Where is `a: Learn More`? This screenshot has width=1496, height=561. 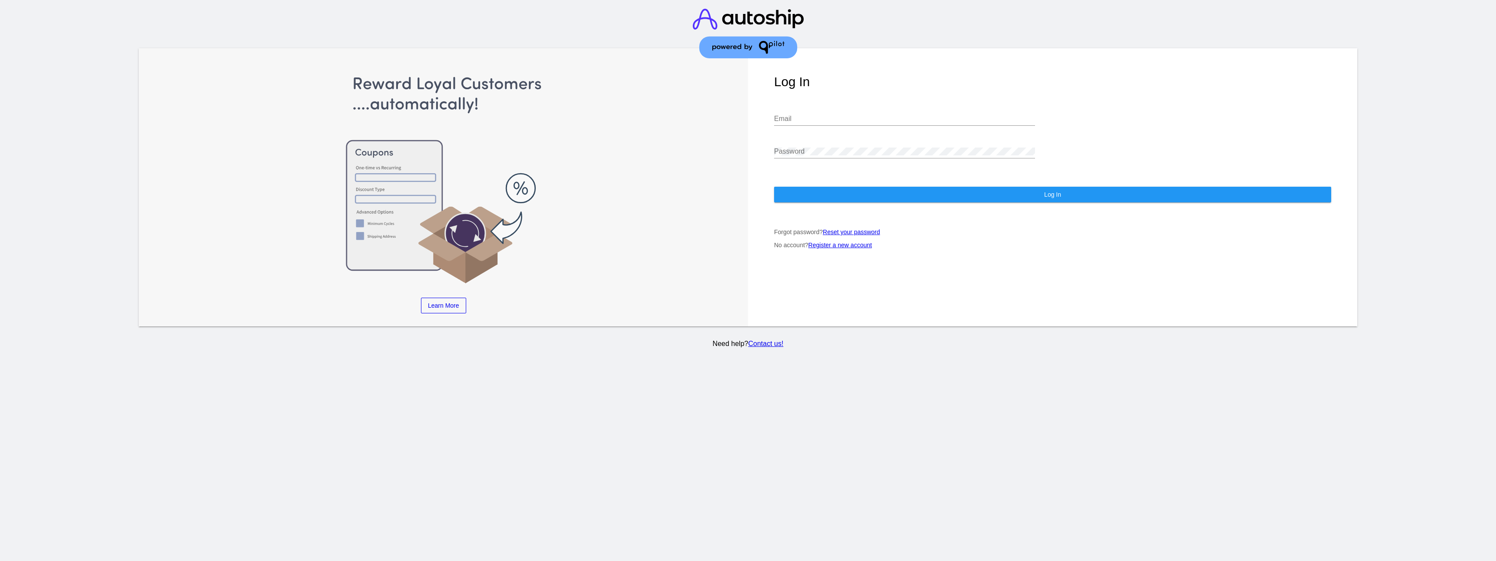 a: Learn More is located at coordinates (444, 305).